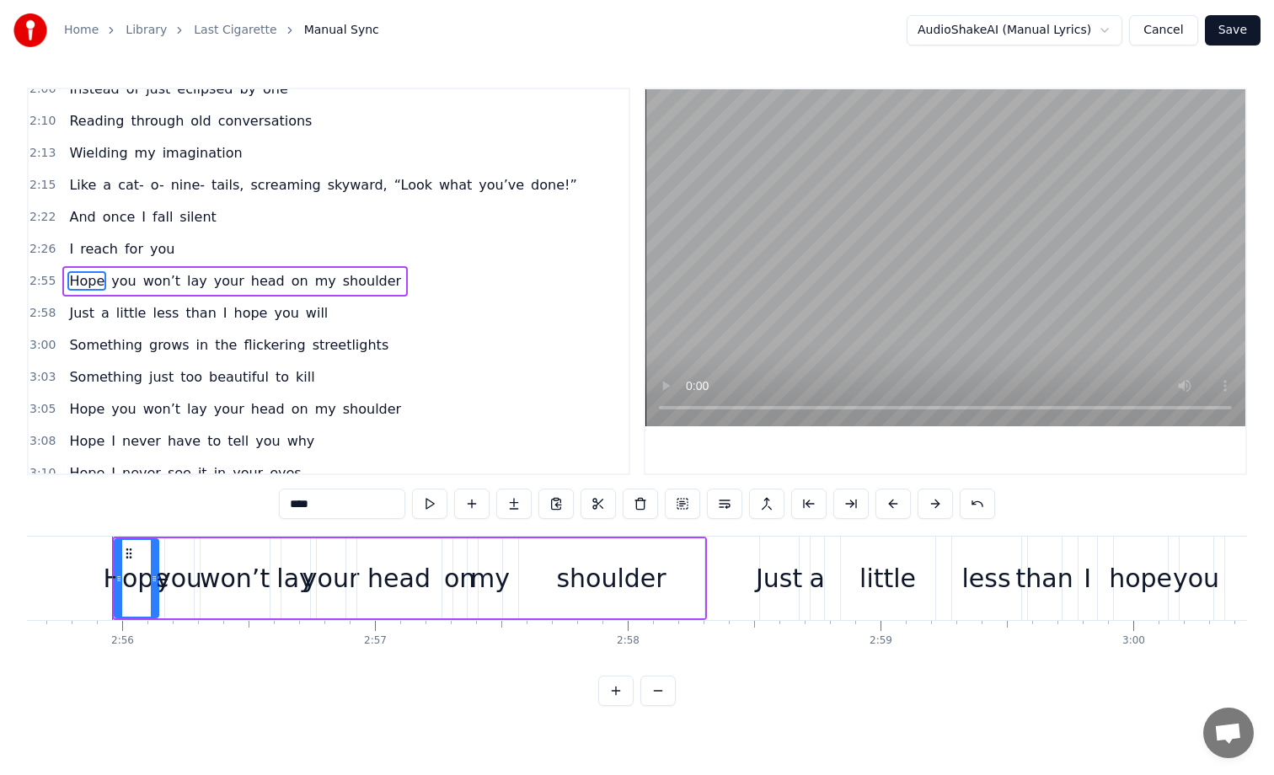  What do you see at coordinates (881, 641) in the screenshot?
I see `div: 2:59` at bounding box center [881, 641].